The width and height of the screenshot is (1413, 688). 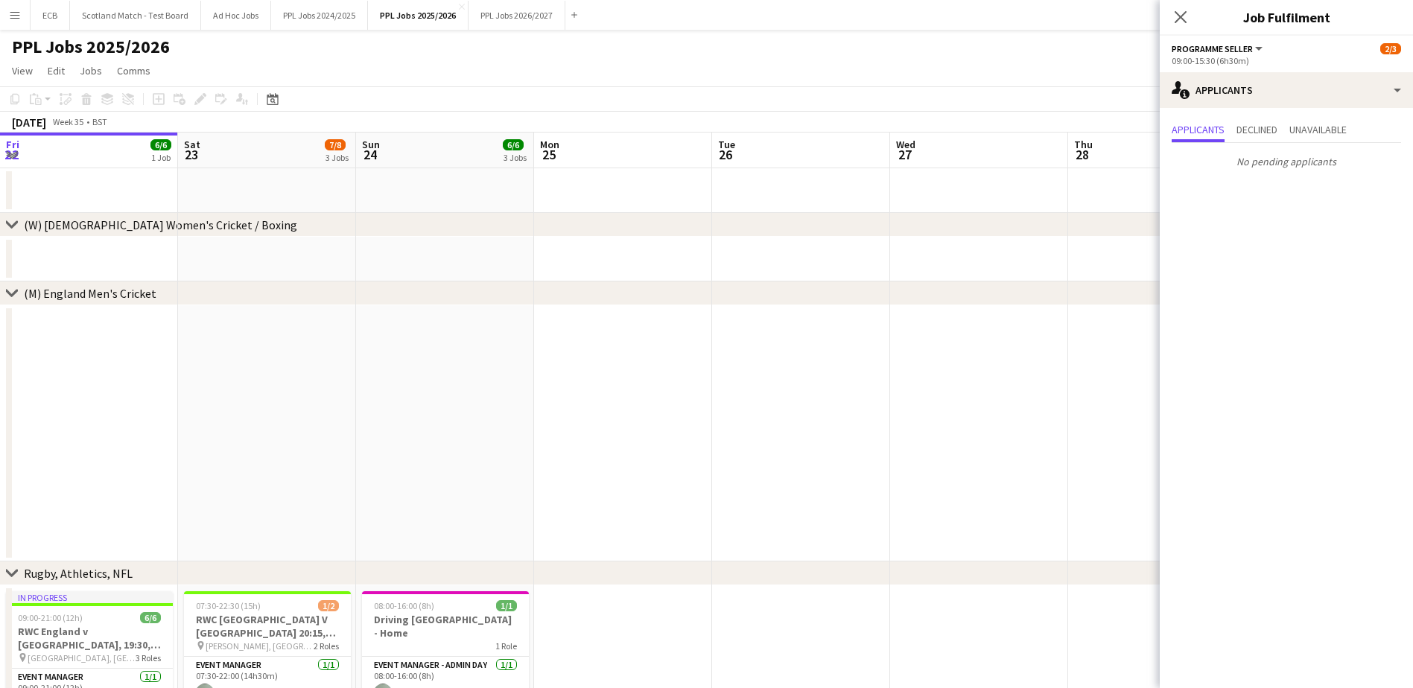 What do you see at coordinates (68, 121) in the screenshot?
I see `span: Week 35` at bounding box center [68, 121].